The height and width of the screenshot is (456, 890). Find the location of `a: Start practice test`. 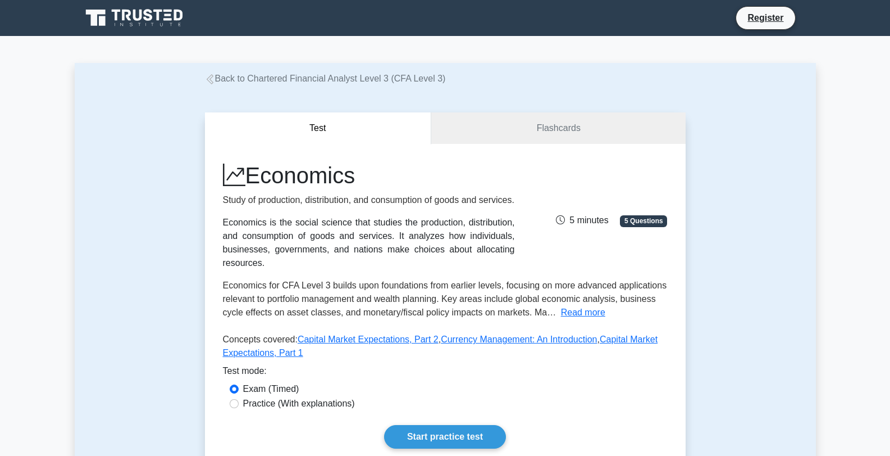

a: Start practice test is located at coordinates (445, 437).